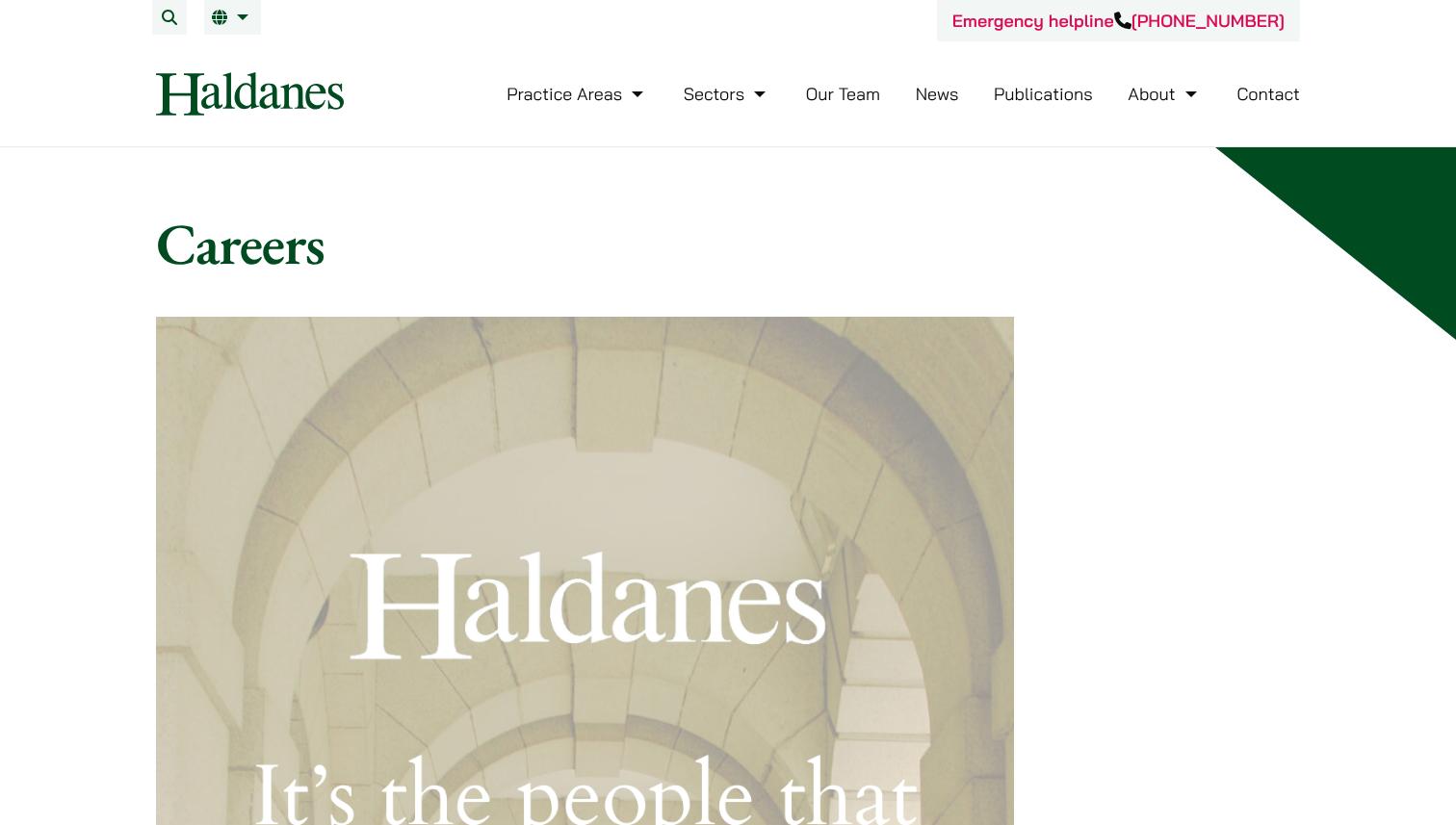 The height and width of the screenshot is (825, 1456). I want to click on a: EN, so click(232, 18).